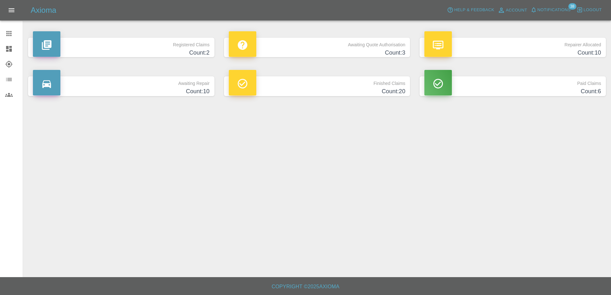 The image size is (611, 295). I want to click on a: Account, so click(512, 10).